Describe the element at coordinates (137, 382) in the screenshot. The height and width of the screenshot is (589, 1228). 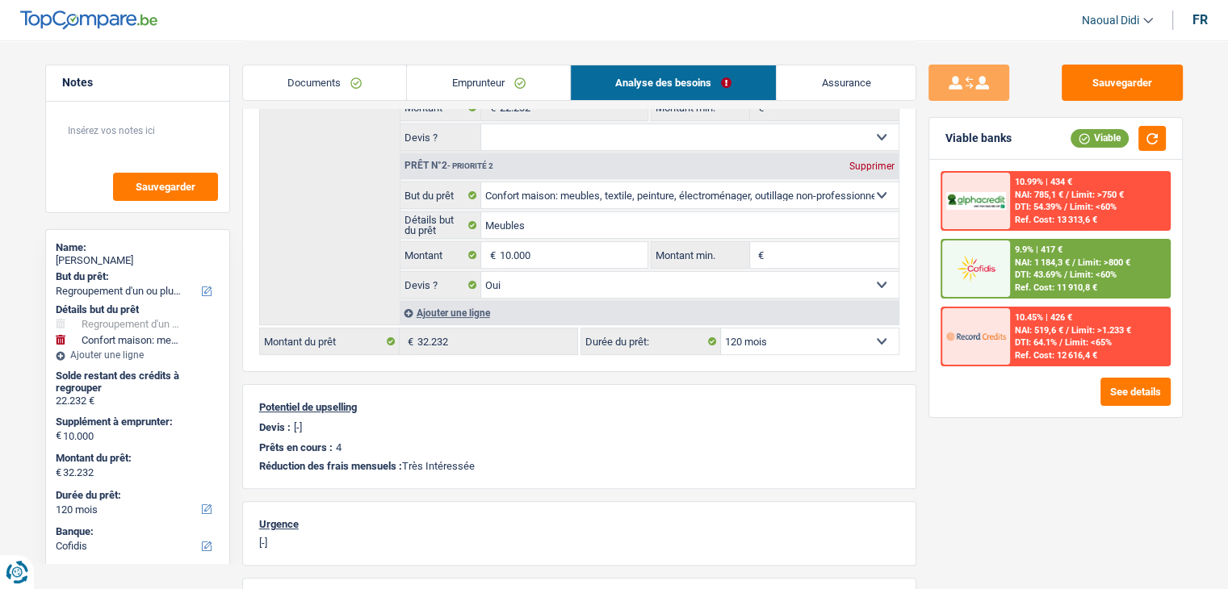
I see `div: Solde restant des crédits à regrouper` at that location.